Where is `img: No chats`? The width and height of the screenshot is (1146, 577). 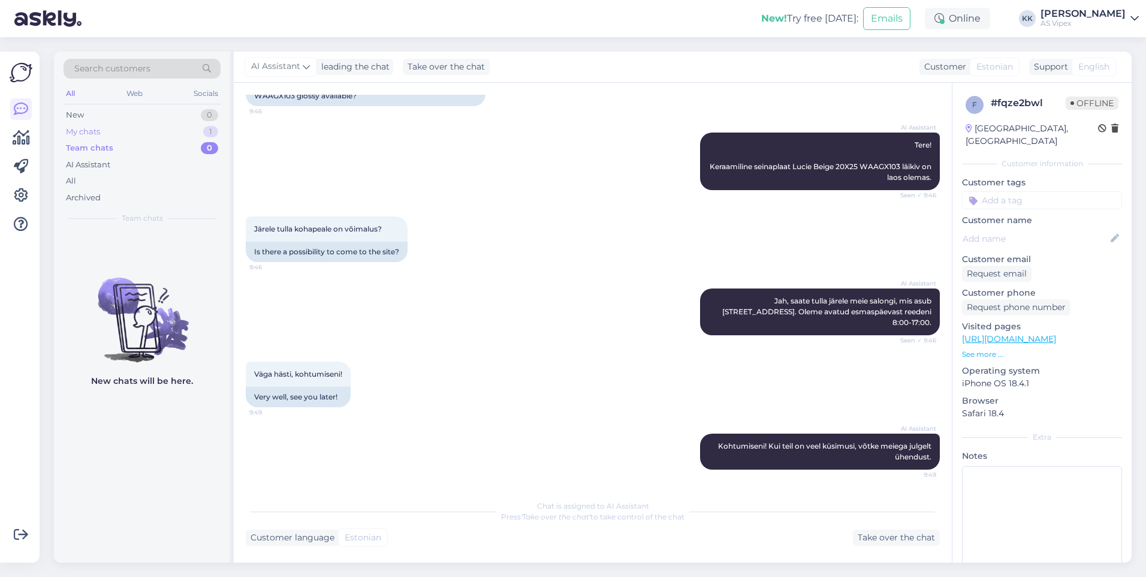
img: No chats is located at coordinates (142, 310).